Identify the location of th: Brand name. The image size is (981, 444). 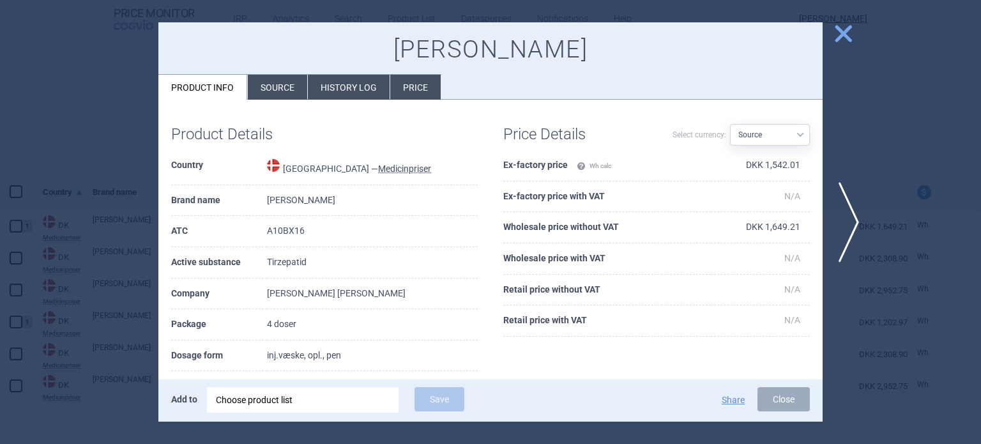
(219, 201).